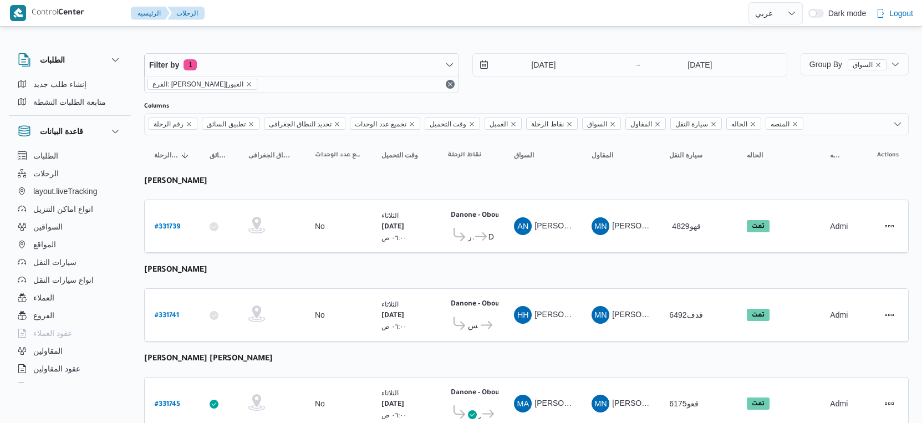 Image resolution: width=922 pixels, height=423 pixels. I want to click on span: الرحلات, so click(46, 174).